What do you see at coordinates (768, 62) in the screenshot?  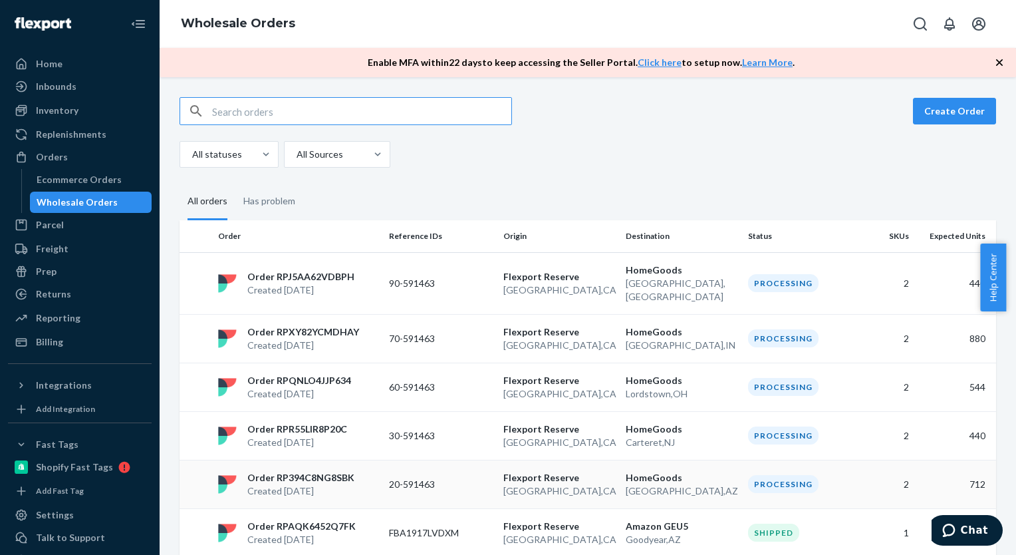 I see `a: Learn More` at bounding box center [768, 62].